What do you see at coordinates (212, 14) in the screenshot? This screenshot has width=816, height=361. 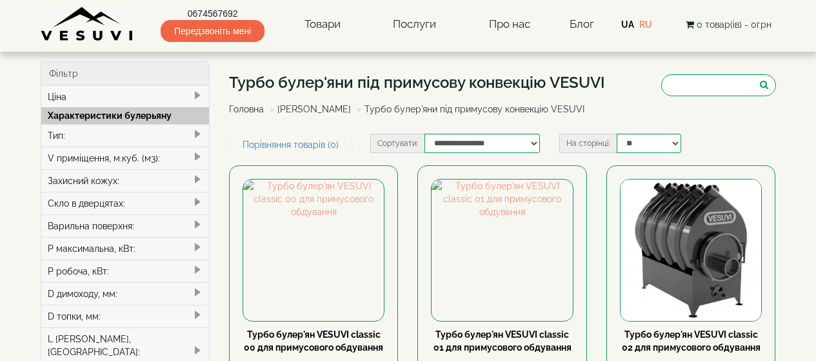 I see `a: 0674567692` at bounding box center [212, 14].